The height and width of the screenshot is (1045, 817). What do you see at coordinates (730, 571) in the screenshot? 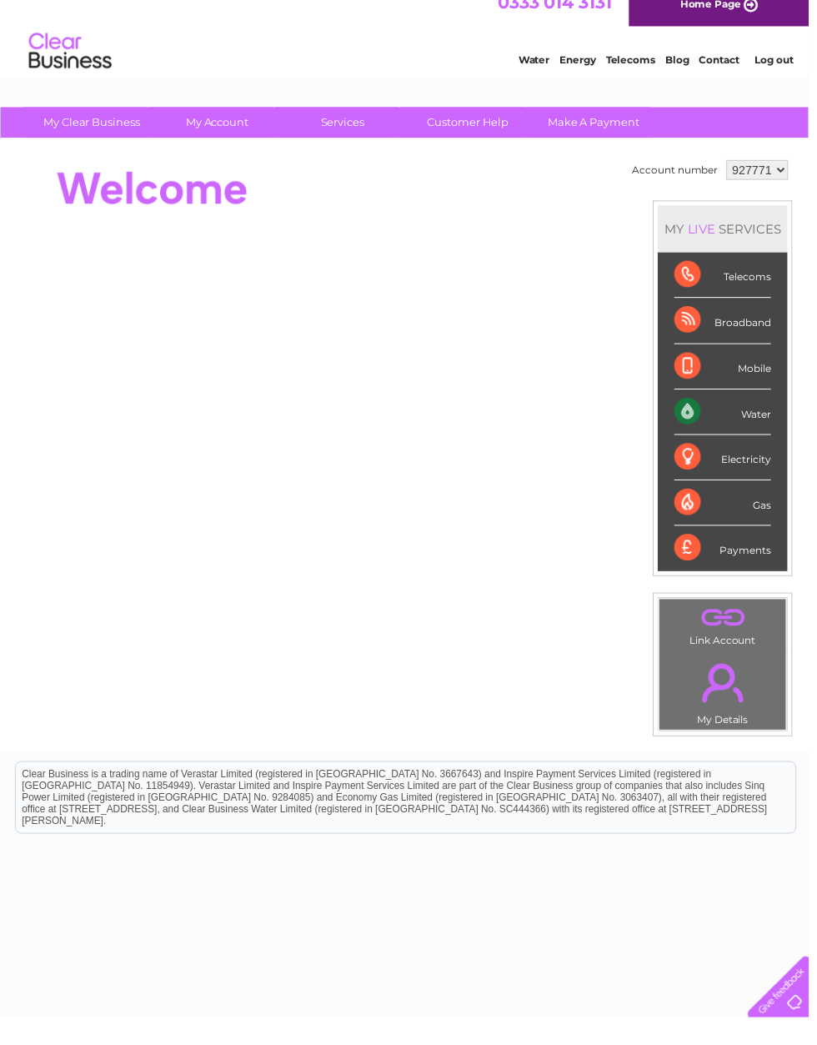
I see `div: Payments` at bounding box center [730, 571].